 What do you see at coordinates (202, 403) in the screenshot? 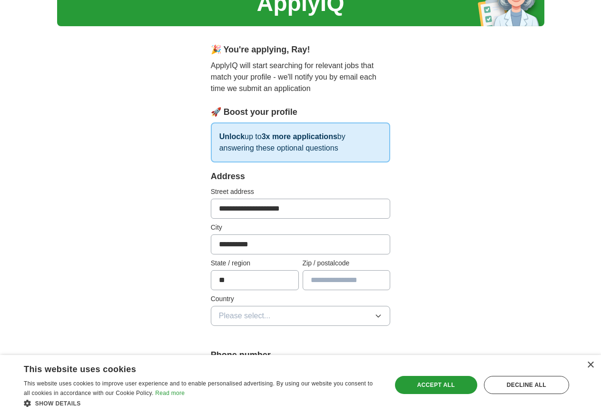
I see `div: Show details` at bounding box center [202, 403].